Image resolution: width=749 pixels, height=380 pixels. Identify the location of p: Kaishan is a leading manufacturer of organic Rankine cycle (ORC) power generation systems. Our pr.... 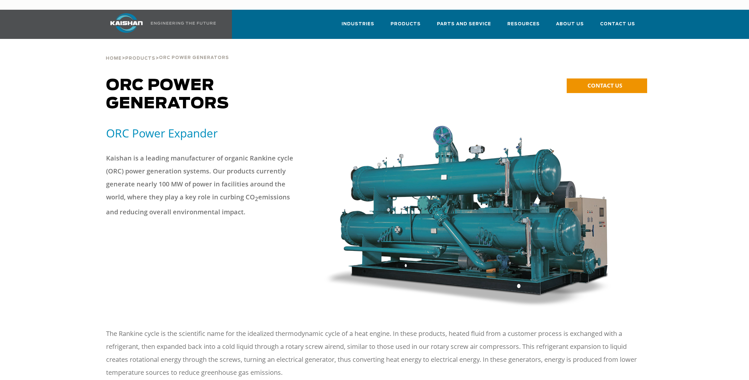
(200, 185).